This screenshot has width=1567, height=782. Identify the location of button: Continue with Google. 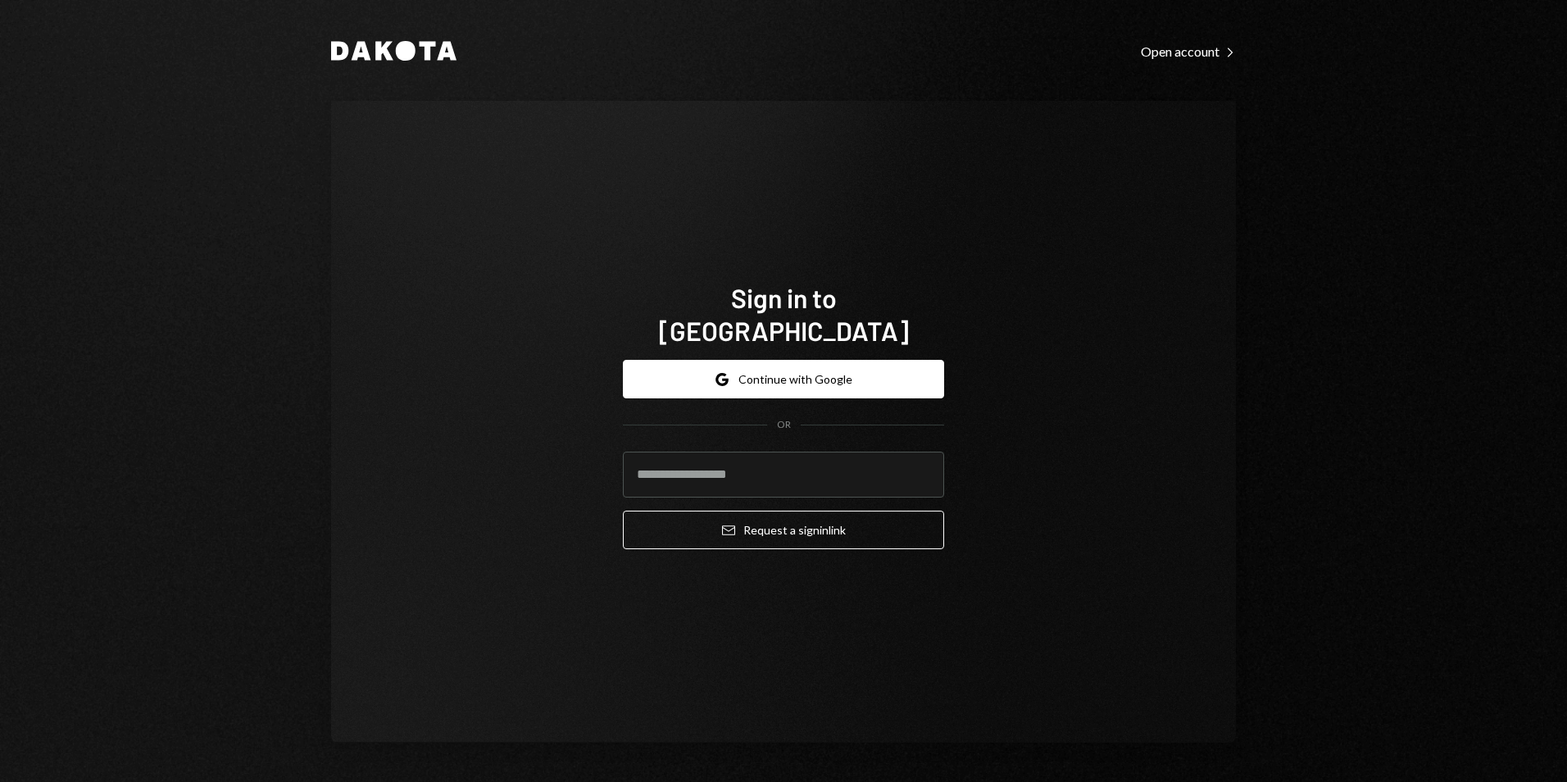
(784, 379).